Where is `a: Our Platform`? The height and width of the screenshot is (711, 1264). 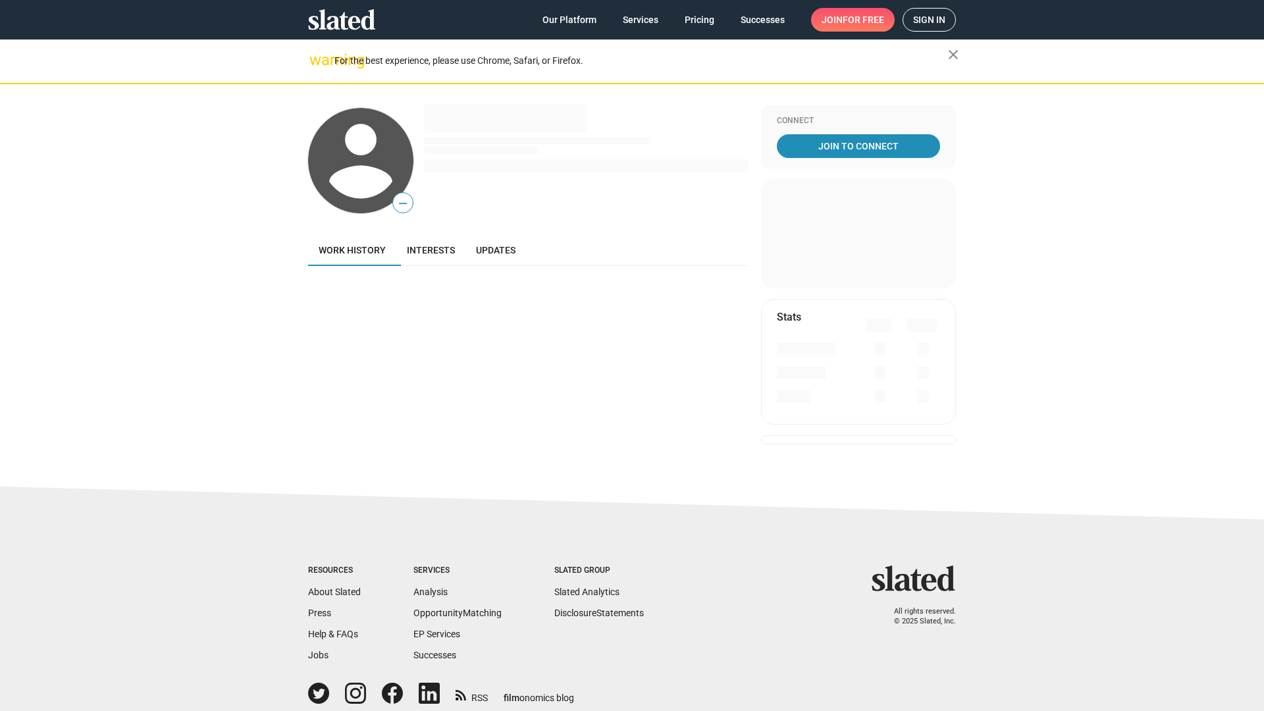
a: Our Platform is located at coordinates (569, 20).